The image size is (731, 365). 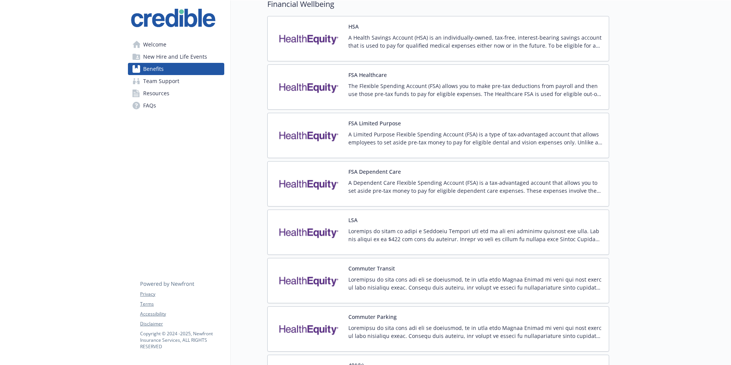 What do you see at coordinates (375, 123) in the screenshot?
I see `button: FSA Limited Purpose` at bounding box center [375, 123].